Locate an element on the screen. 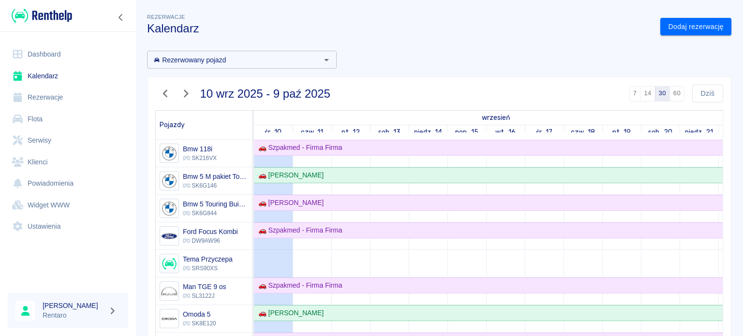  a: 12 września 2025 is located at coordinates (351, 132).